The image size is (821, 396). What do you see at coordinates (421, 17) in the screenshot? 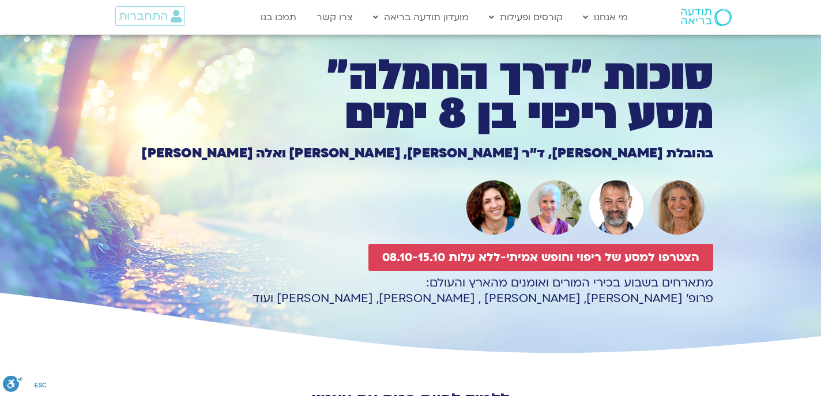
I see `a: מועדון תודעה בריאה` at bounding box center [421, 17].